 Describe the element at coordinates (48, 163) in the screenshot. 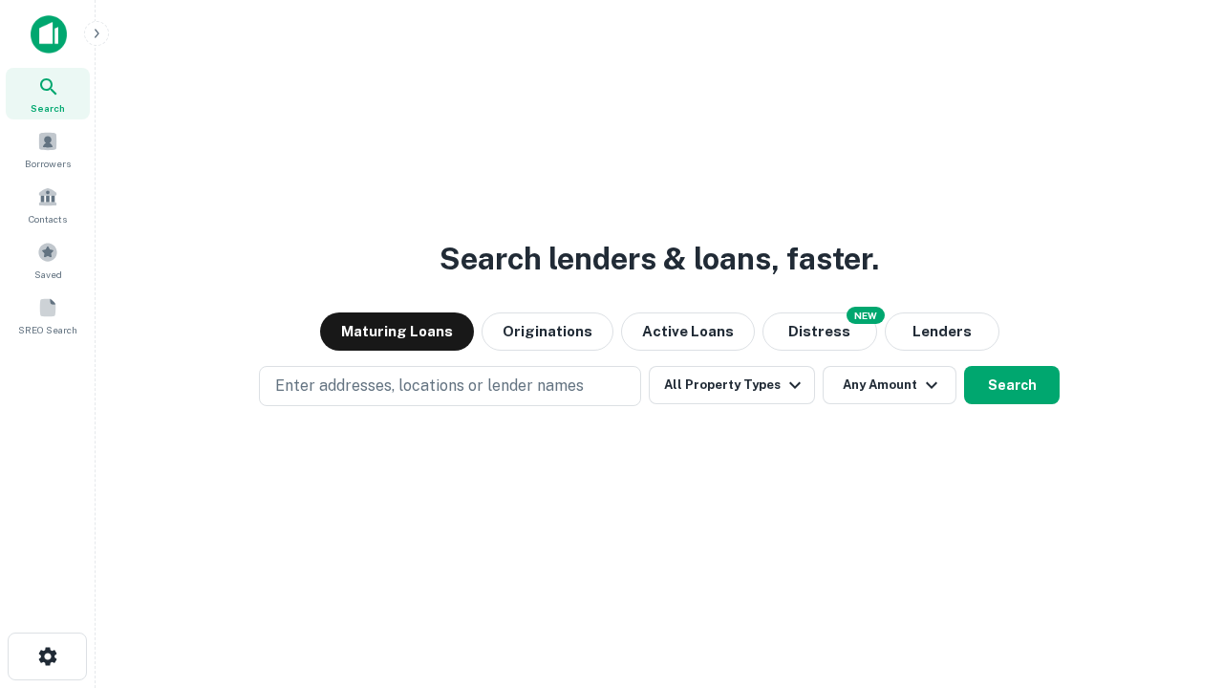

I see `span: Borrowers` at that location.